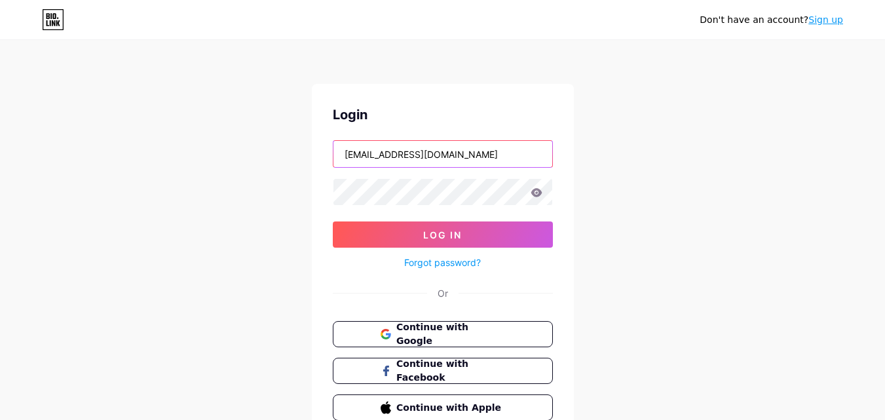 This screenshot has height=420, width=885. What do you see at coordinates (443, 115) in the screenshot?
I see `div: Login` at bounding box center [443, 115].